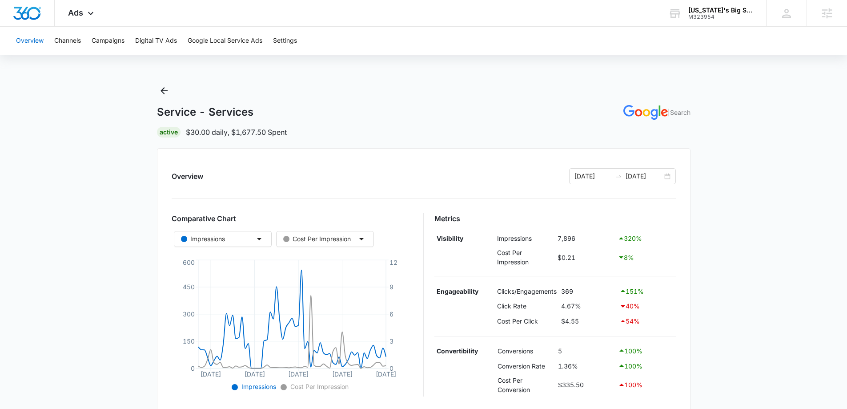  Describe the element at coordinates (156, 41) in the screenshot. I see `button: Digital TV Ads` at that location.